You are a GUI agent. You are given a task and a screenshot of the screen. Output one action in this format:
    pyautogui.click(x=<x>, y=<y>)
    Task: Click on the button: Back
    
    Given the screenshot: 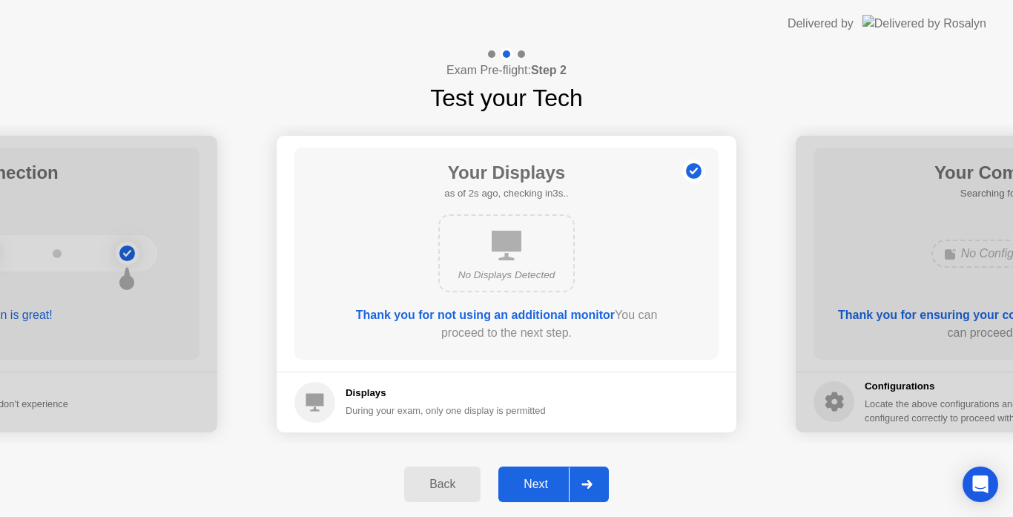 What is the action you would take?
    pyautogui.click(x=442, y=484)
    